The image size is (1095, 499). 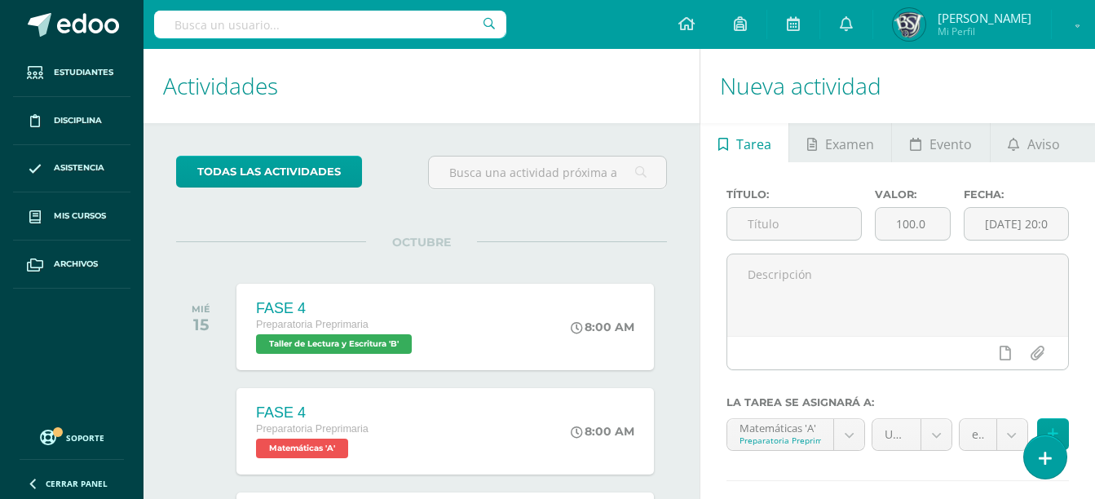 What do you see at coordinates (422, 86) in the screenshot?
I see `h1: Actividades` at bounding box center [422, 86].